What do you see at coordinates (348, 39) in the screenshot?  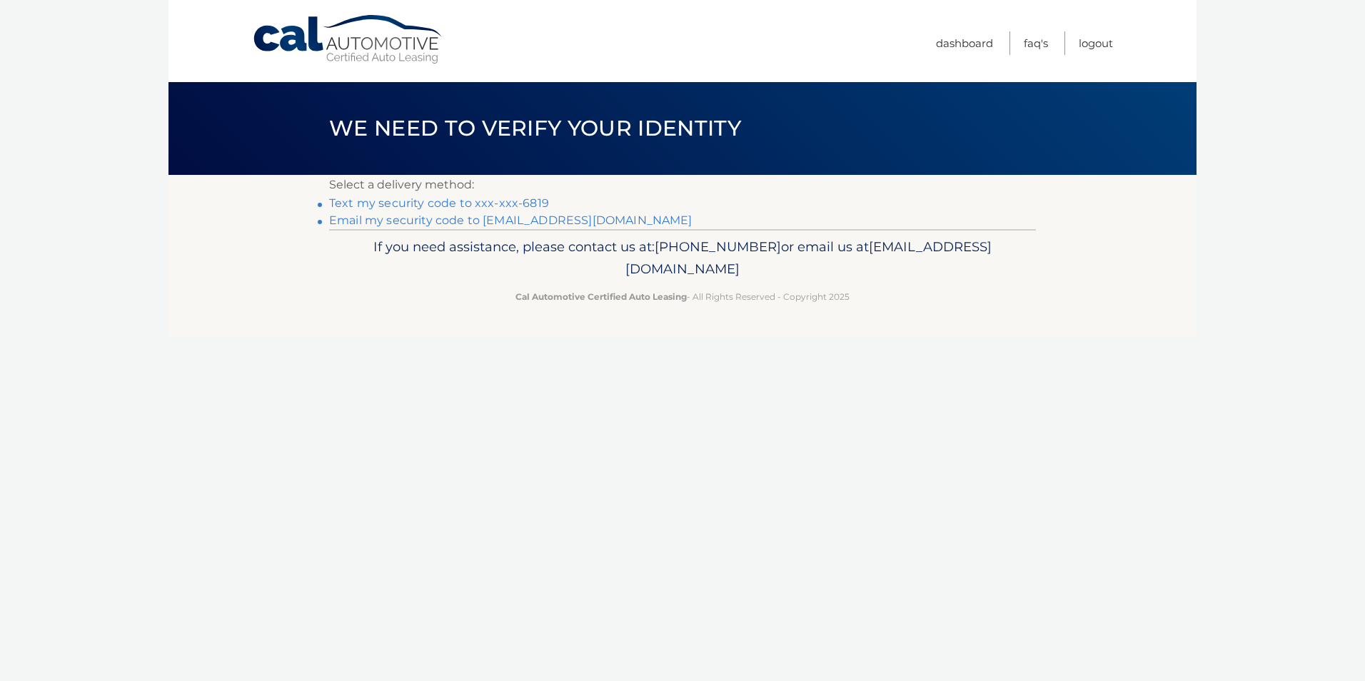 I see `a: Cal Automotive` at bounding box center [348, 39].